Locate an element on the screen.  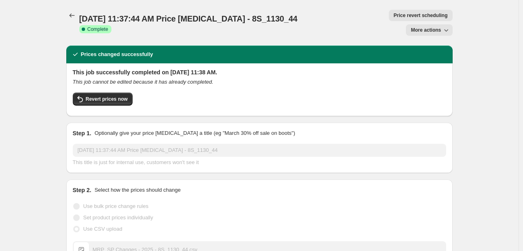
button: More actions is located at coordinates (429, 30).